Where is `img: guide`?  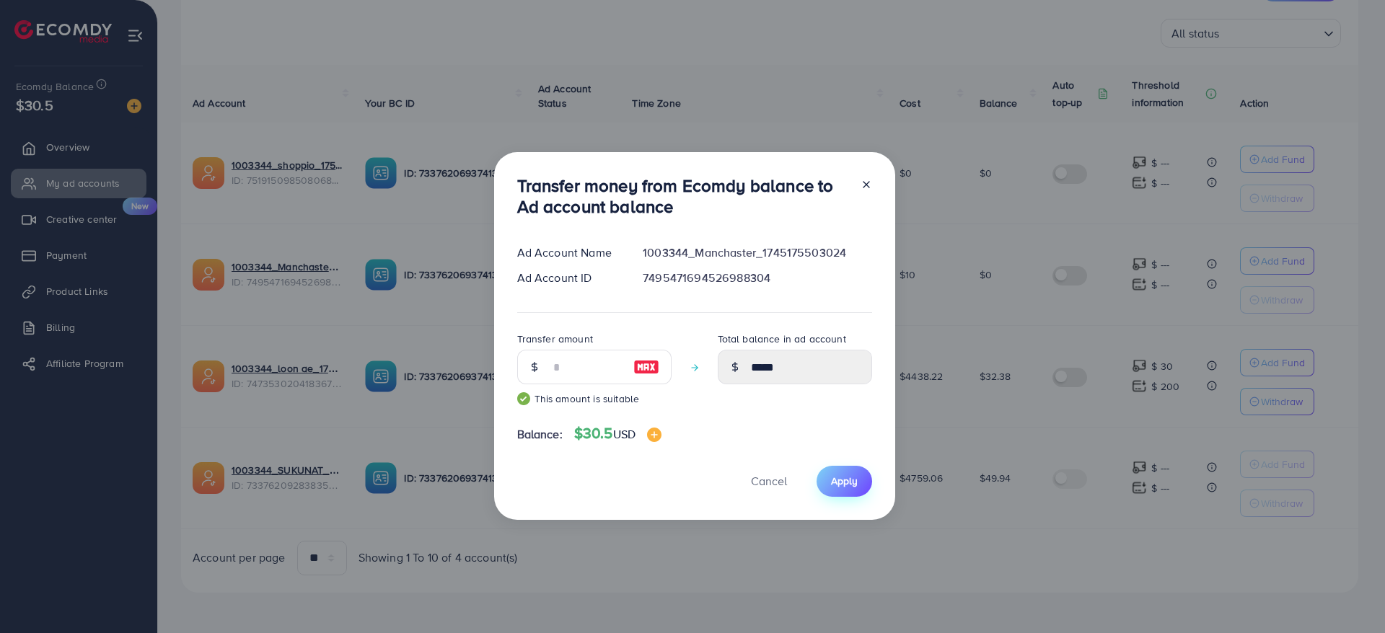 img: guide is located at coordinates (524, 399).